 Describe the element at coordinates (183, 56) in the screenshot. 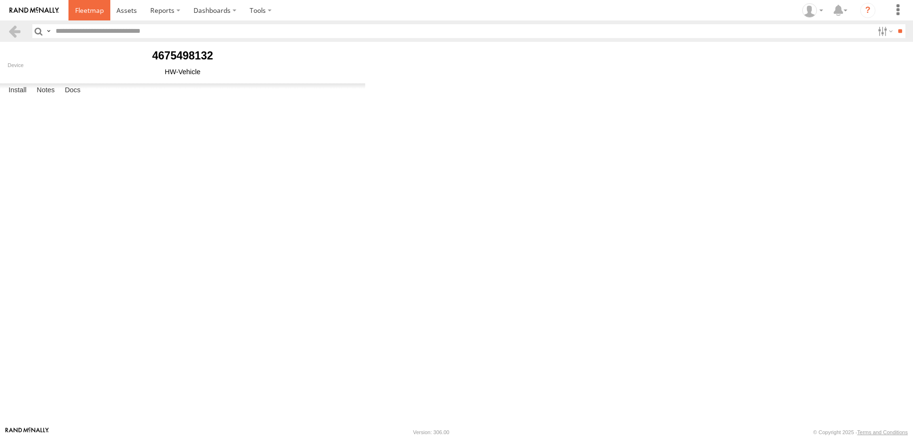

I see `b: 4675498132` at that location.